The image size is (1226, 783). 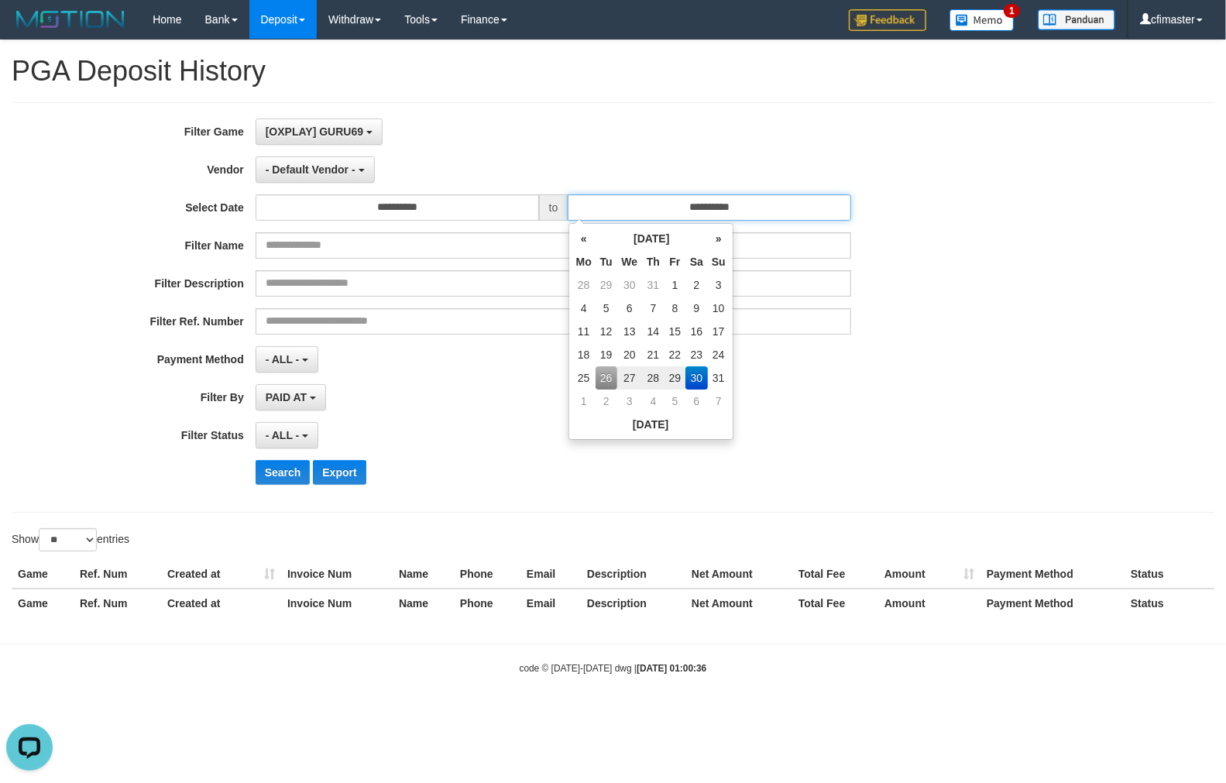 I want to click on img: MOTION_logo.png, so click(x=70, y=19).